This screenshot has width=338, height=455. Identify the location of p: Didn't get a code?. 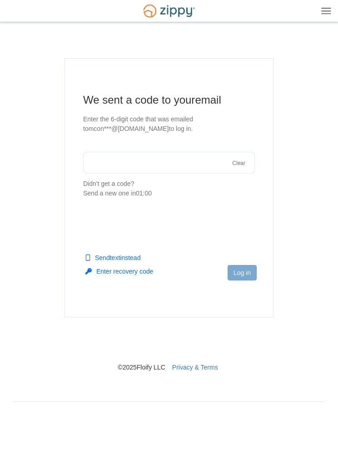
(169, 189).